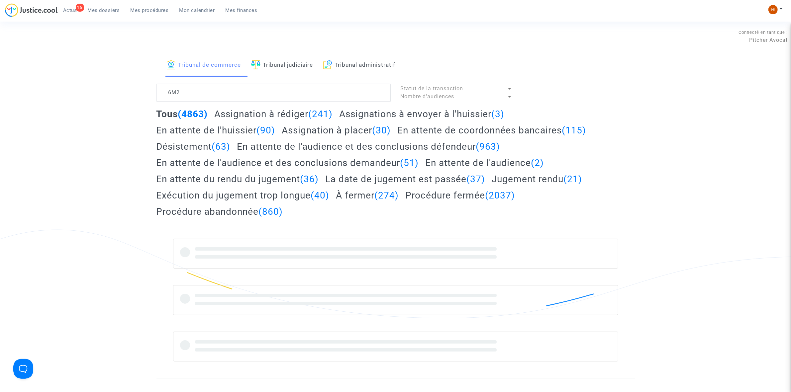  What do you see at coordinates (216, 130) in the screenshot?
I see `h2: En attente de l'huissier` at bounding box center [216, 130].